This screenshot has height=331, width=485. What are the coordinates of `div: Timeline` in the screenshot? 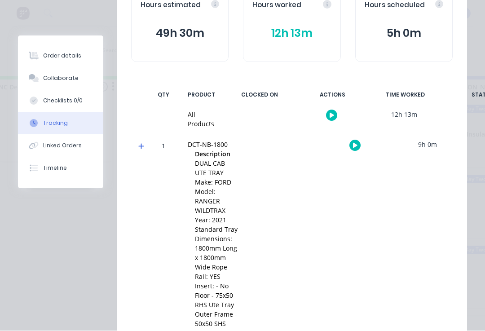 It's located at (55, 169).